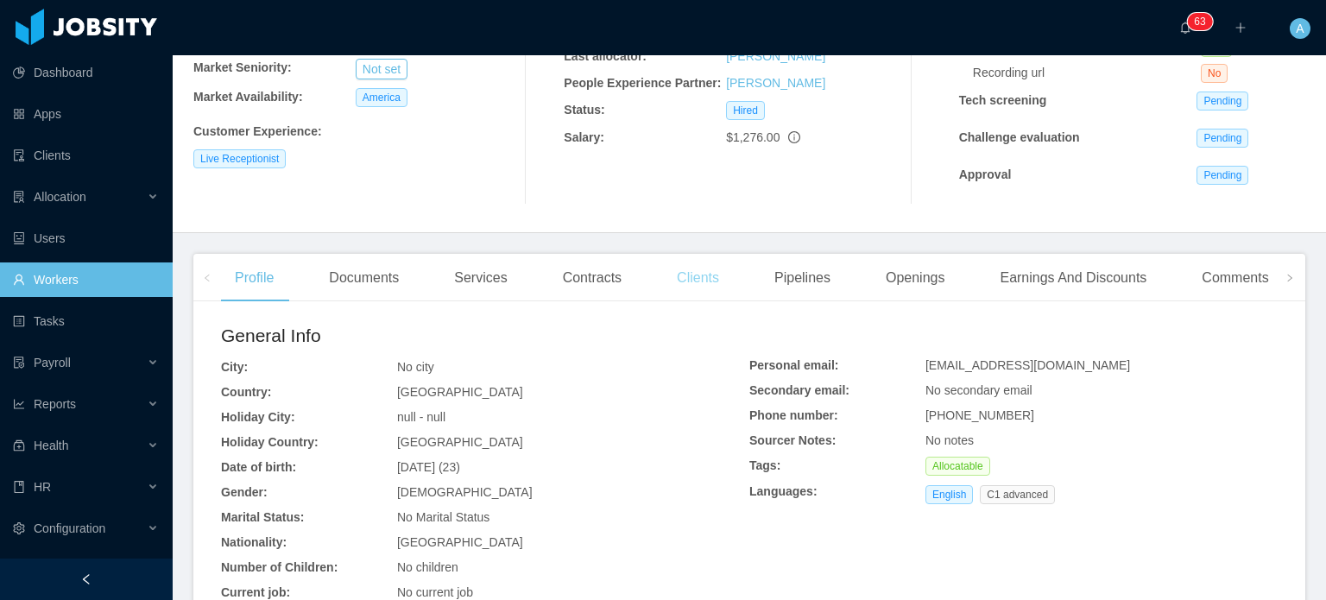  I want to click on span: English, so click(949, 495).